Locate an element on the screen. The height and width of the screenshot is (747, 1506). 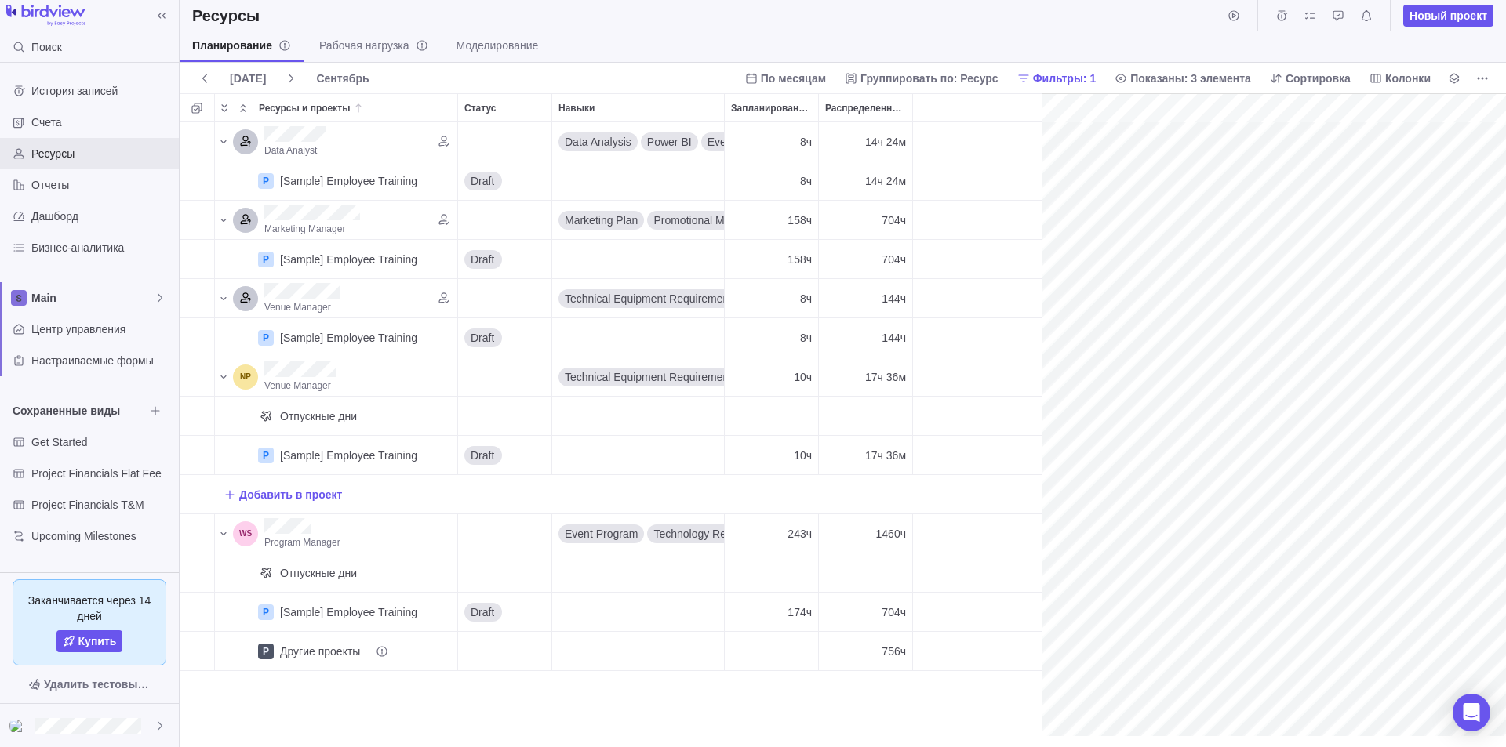
span: Легенда is located at coordinates (1454, 78).